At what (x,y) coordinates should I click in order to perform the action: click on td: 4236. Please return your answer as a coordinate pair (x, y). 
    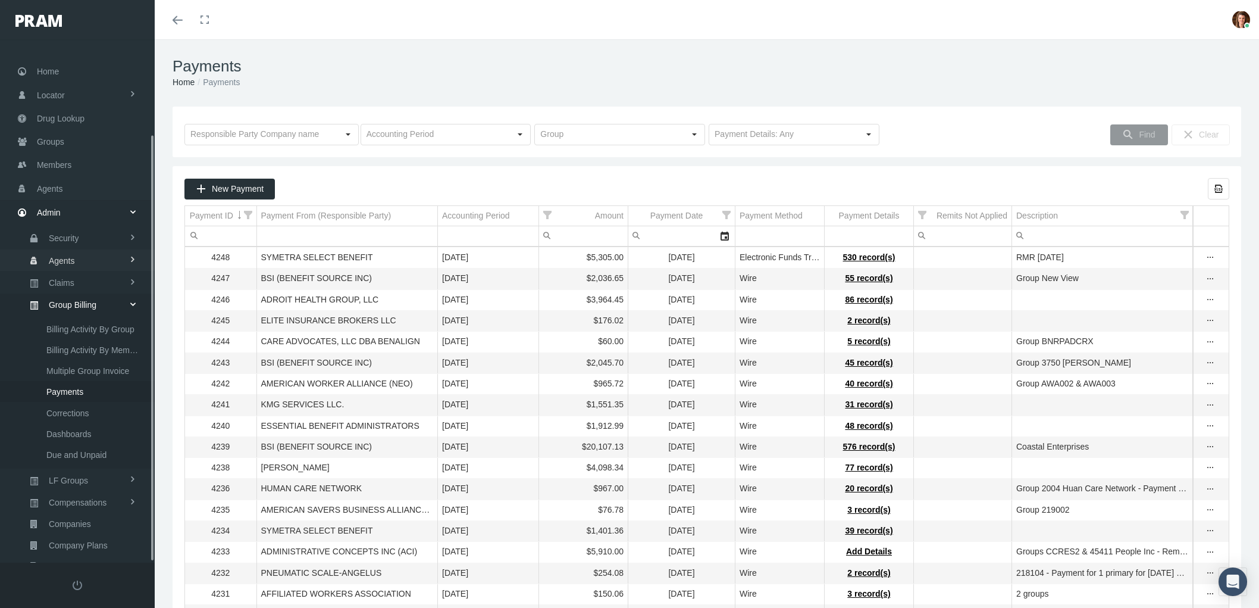
    Looking at the image, I should click on (221, 489).